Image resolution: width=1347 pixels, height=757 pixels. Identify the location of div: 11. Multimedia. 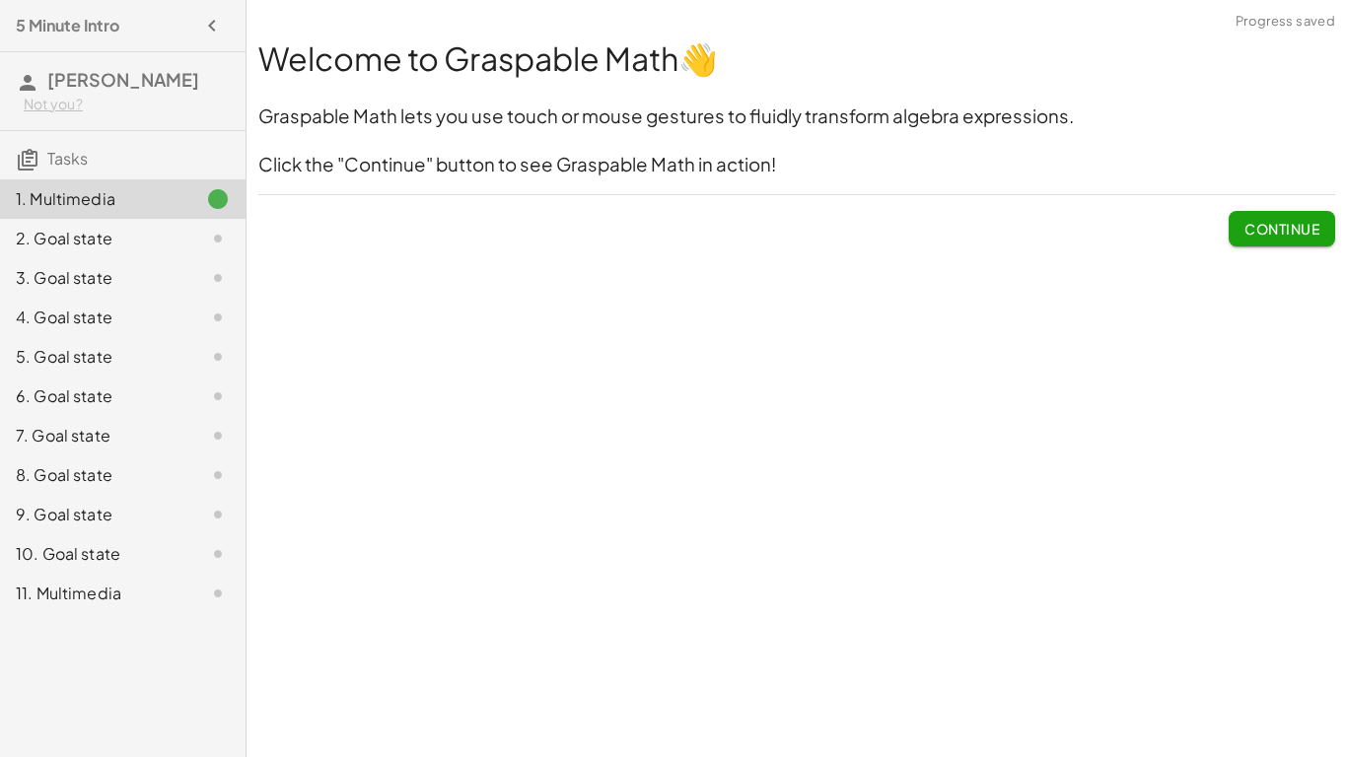
(95, 593).